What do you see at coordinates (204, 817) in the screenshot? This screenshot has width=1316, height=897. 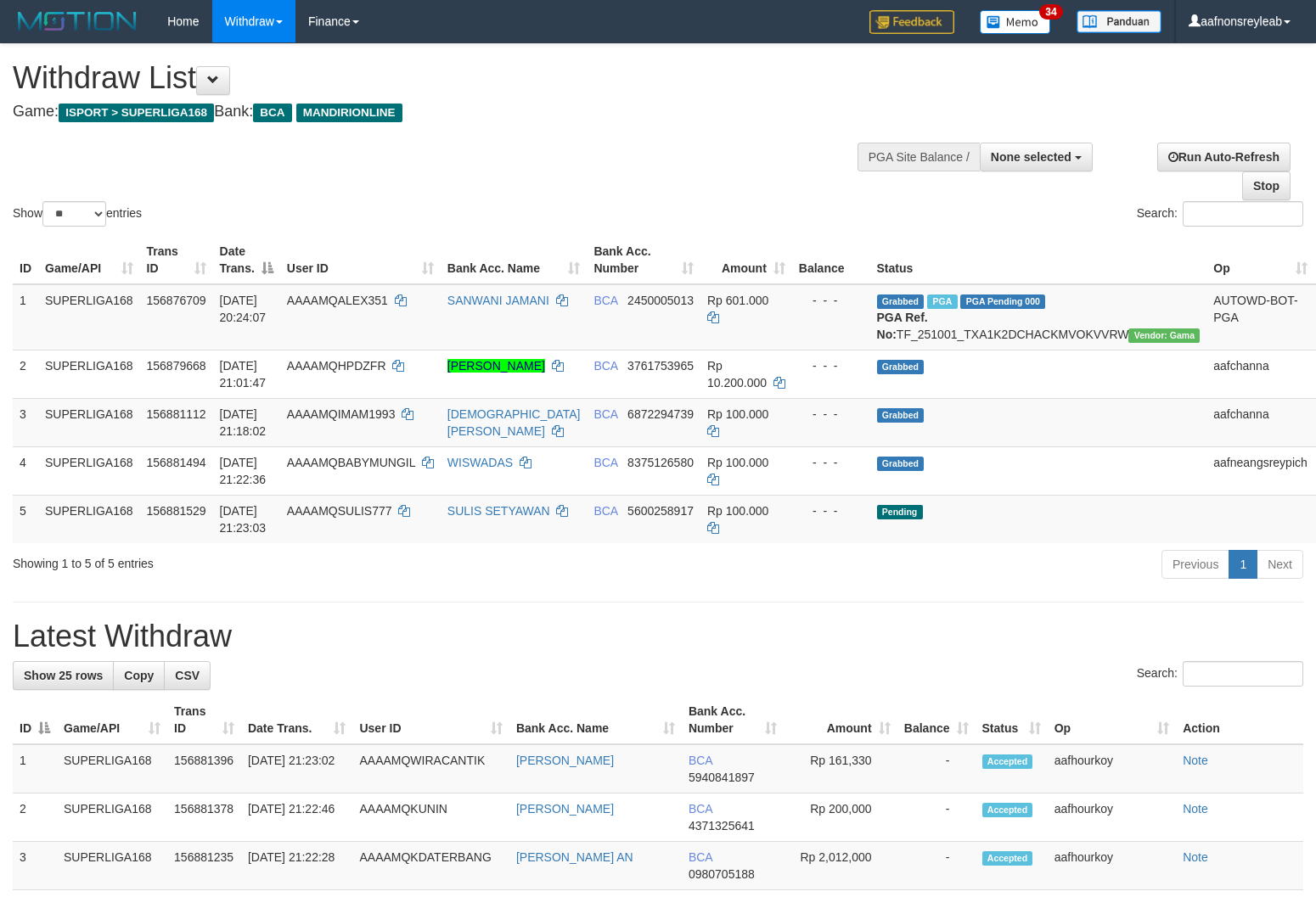 I see `td: 156881378` at bounding box center [204, 817].